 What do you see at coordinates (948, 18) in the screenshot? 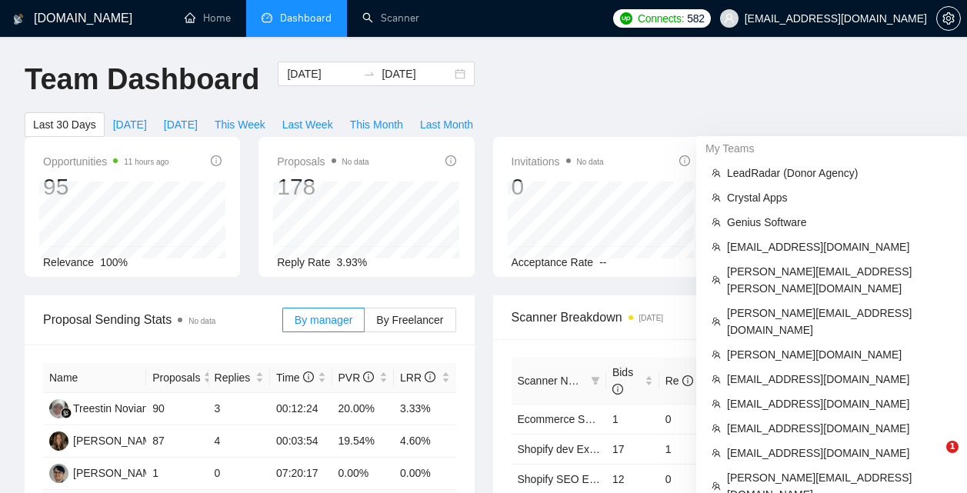
I see `button: setting` at bounding box center [948, 18].